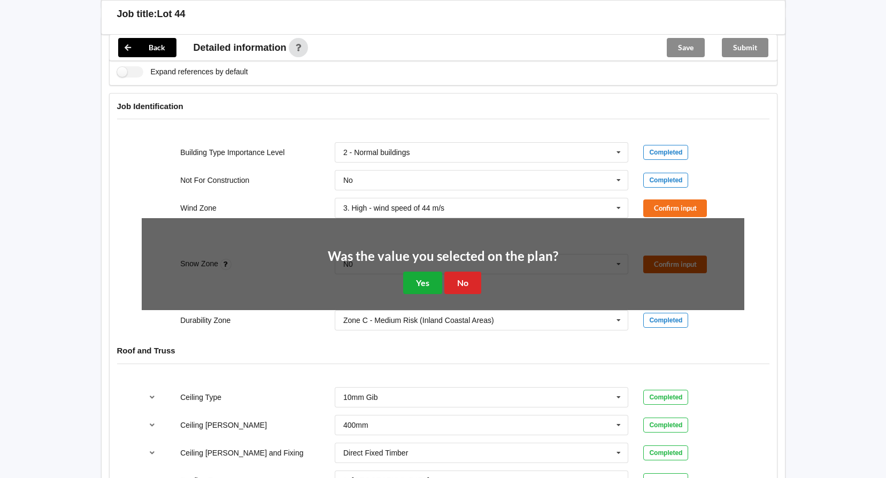  I want to click on div: 400mm, so click(356, 425).